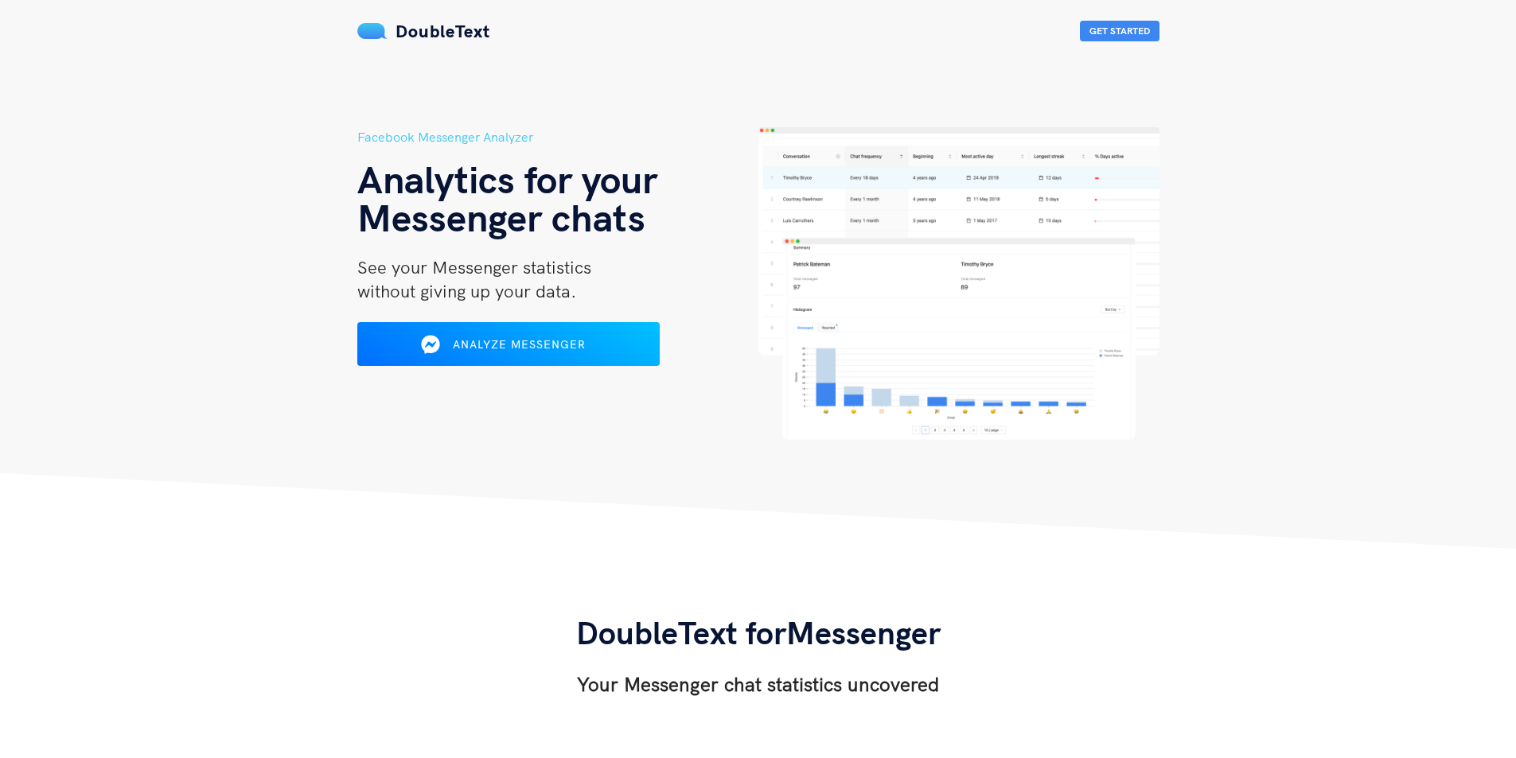 The width and height of the screenshot is (1516, 758). I want to click on a: DoubleText, so click(423, 31).